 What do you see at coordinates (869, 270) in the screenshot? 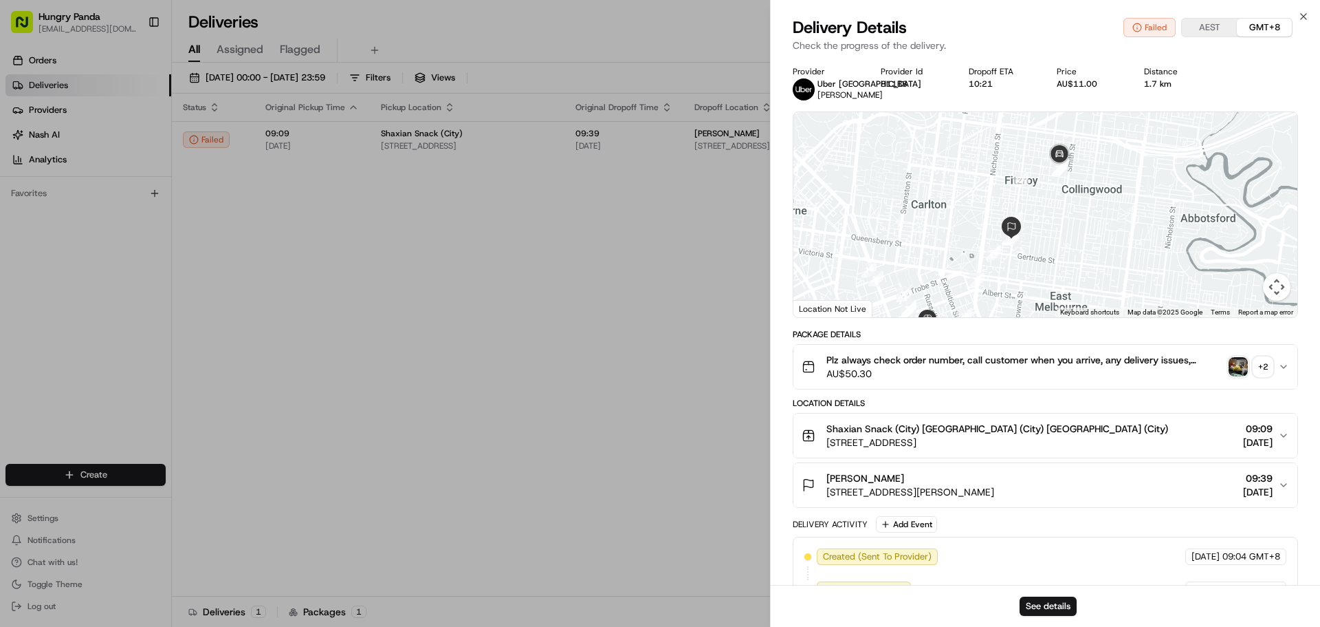
I see `div: 10` at bounding box center [869, 270].